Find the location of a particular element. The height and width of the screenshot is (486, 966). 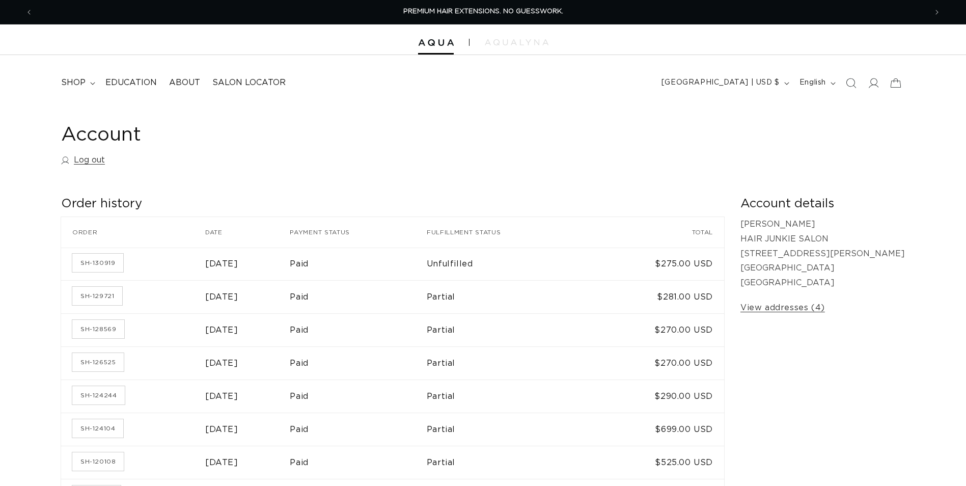

a: Order number SH-124244 is located at coordinates (98, 395).